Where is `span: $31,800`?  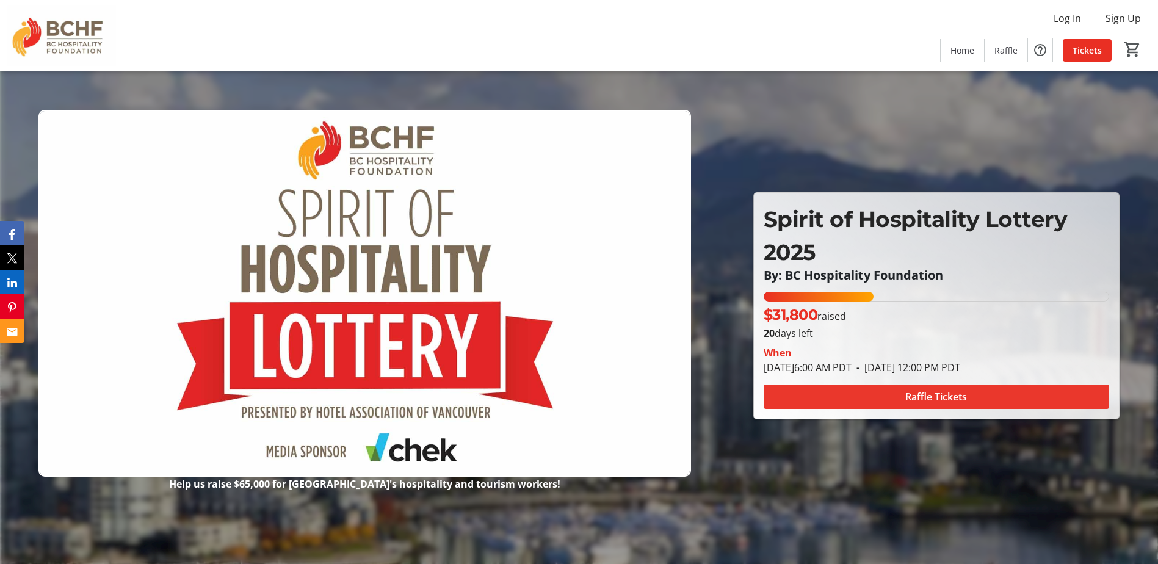 span: $31,800 is located at coordinates (791, 314).